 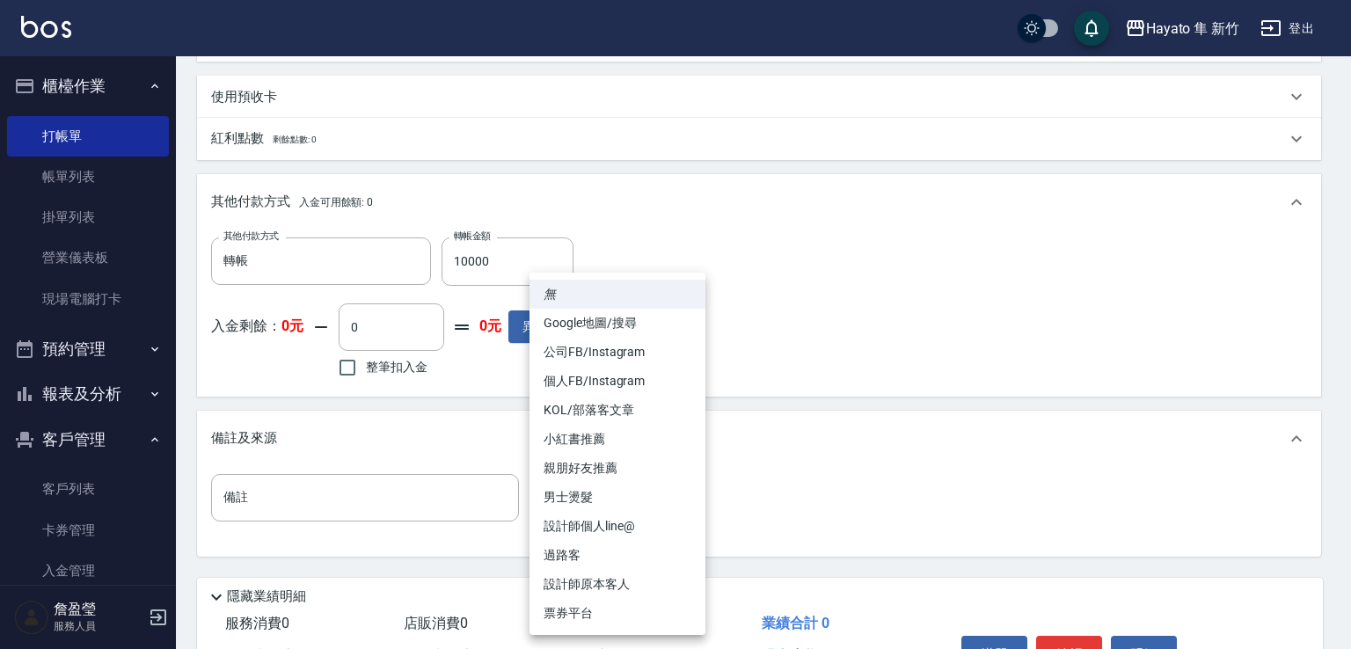 I want to click on li: KOL/部落客文章, so click(x=617, y=410).